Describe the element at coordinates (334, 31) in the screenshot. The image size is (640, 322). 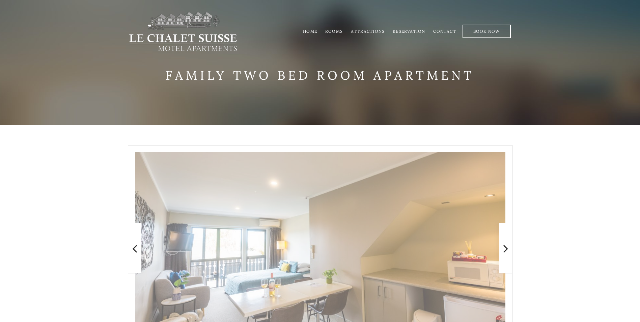
I see `a: Rooms` at that location.